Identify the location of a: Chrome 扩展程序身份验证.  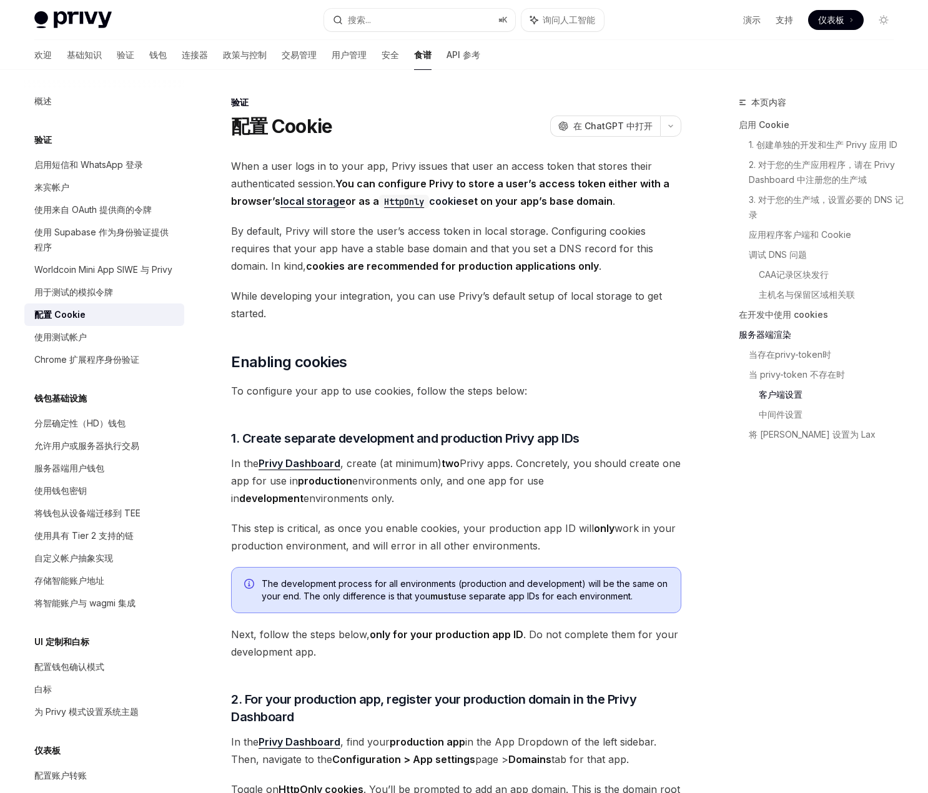
(104, 360).